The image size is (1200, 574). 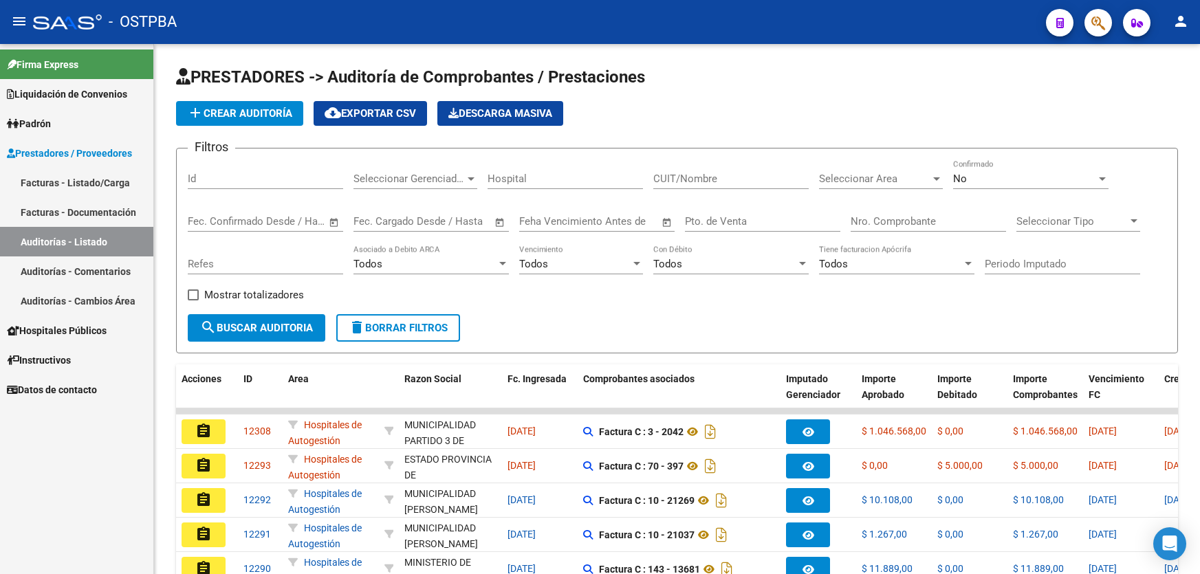 What do you see at coordinates (894, 431) in the screenshot?
I see `span: $ 1.046.568,00` at bounding box center [894, 431].